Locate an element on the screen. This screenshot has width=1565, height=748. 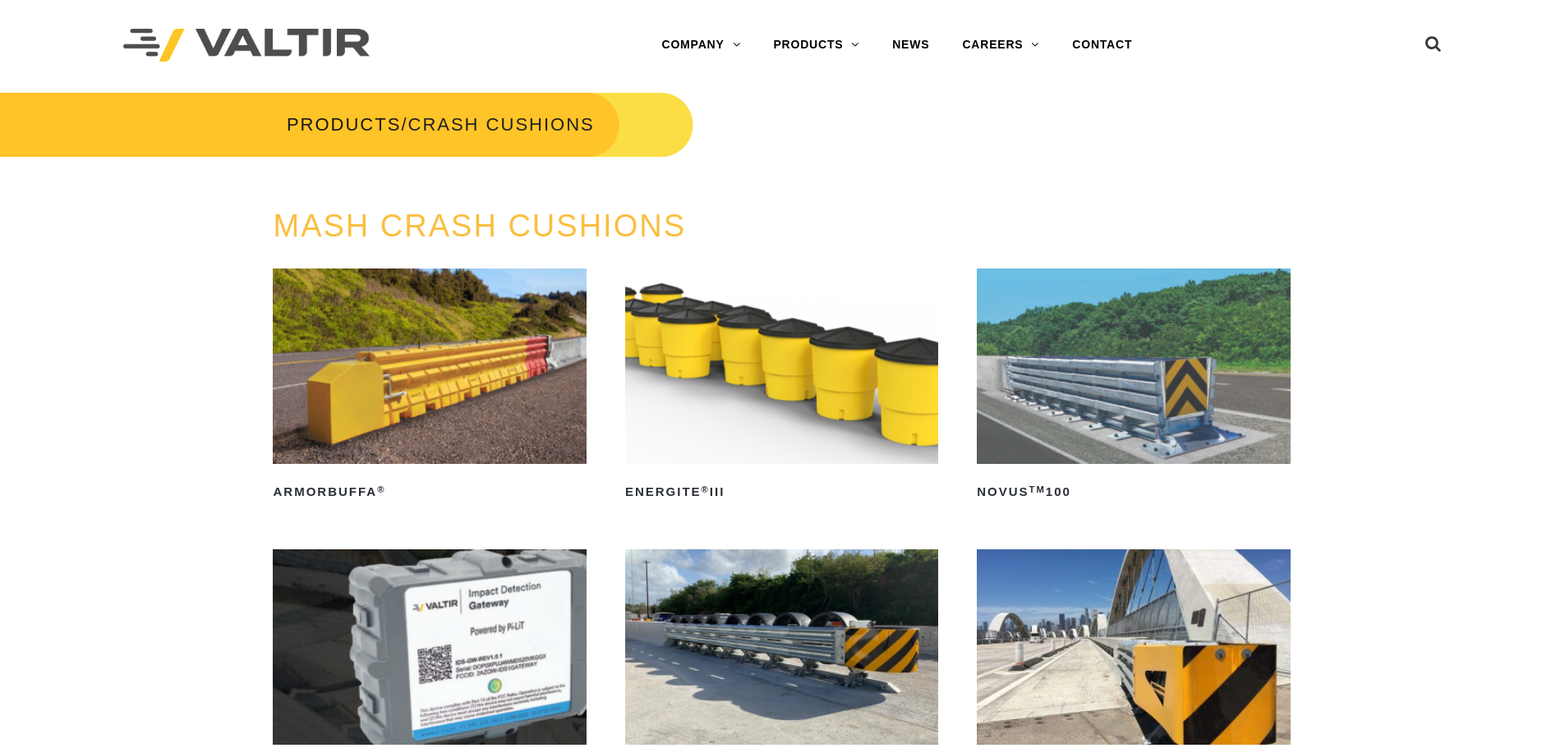
a: ArmorBuffa® is located at coordinates (429, 387).